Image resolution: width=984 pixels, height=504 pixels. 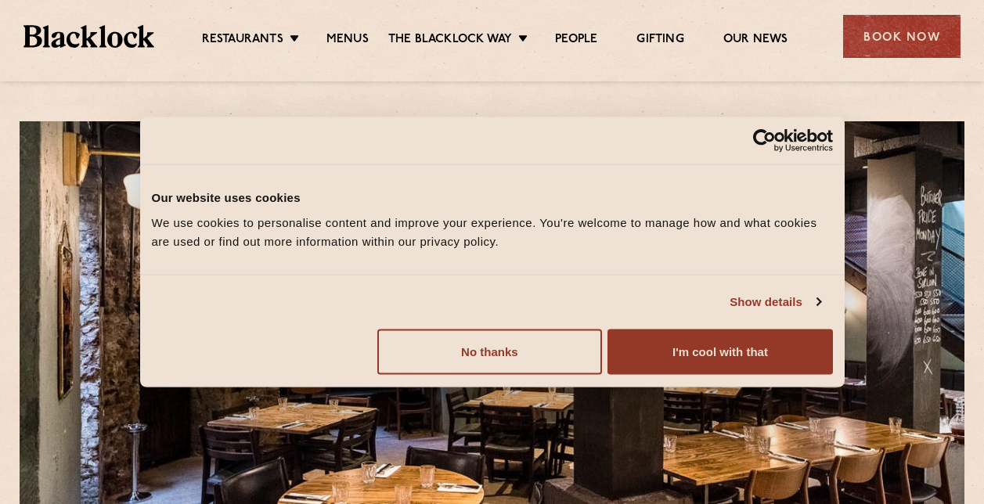 What do you see at coordinates (492, 198) in the screenshot?
I see `div: Our website uses cookies` at bounding box center [492, 198].